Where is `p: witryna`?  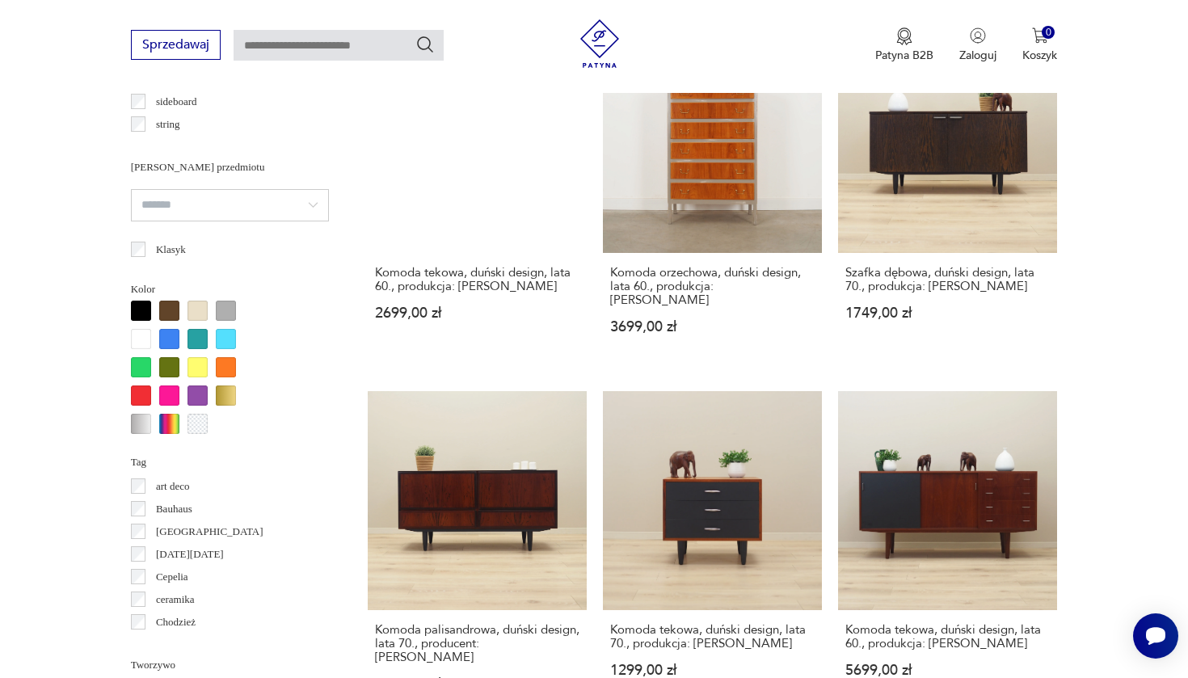 p: witryna is located at coordinates (172, 147).